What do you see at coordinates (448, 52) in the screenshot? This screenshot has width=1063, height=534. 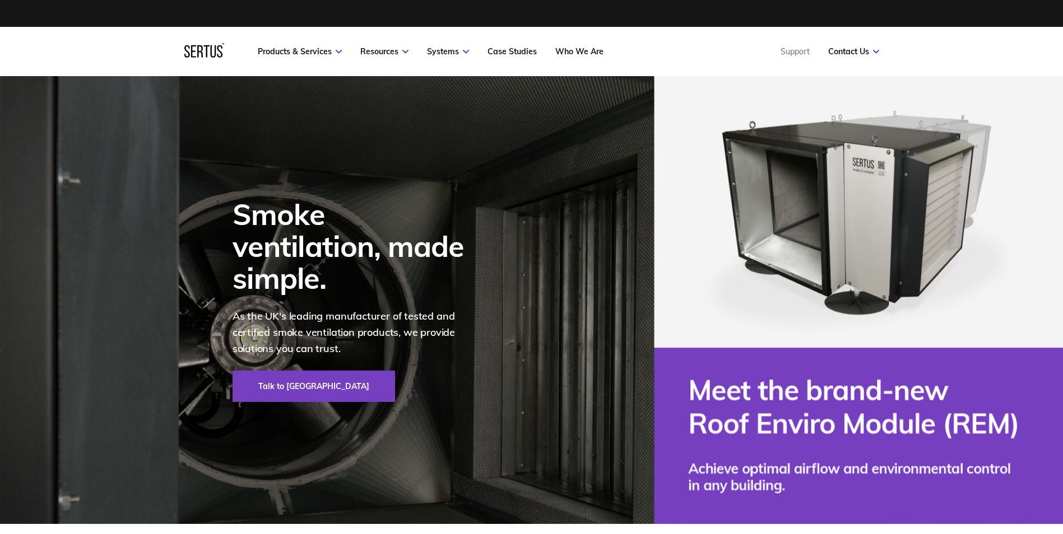 I see `a: Systems` at bounding box center [448, 52].